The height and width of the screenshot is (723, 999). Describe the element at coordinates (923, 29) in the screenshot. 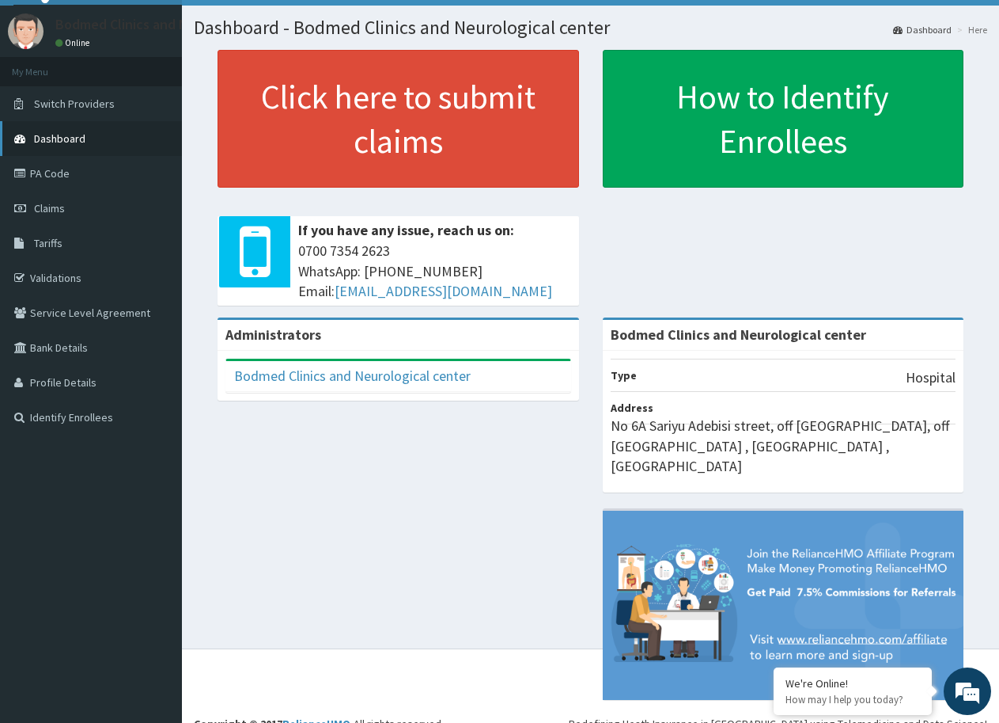

I see `a: Dashboard` at that location.